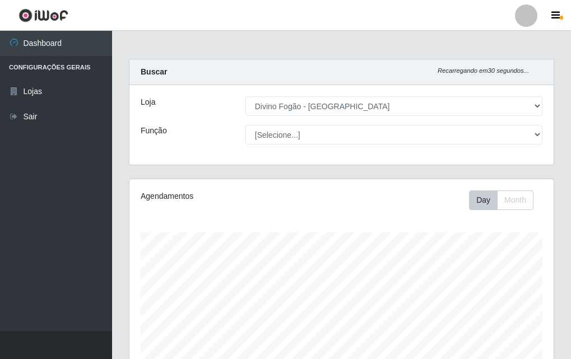  Describe the element at coordinates (483, 71) in the screenshot. I see `i: Recarregando em 30 segundos...` at that location.